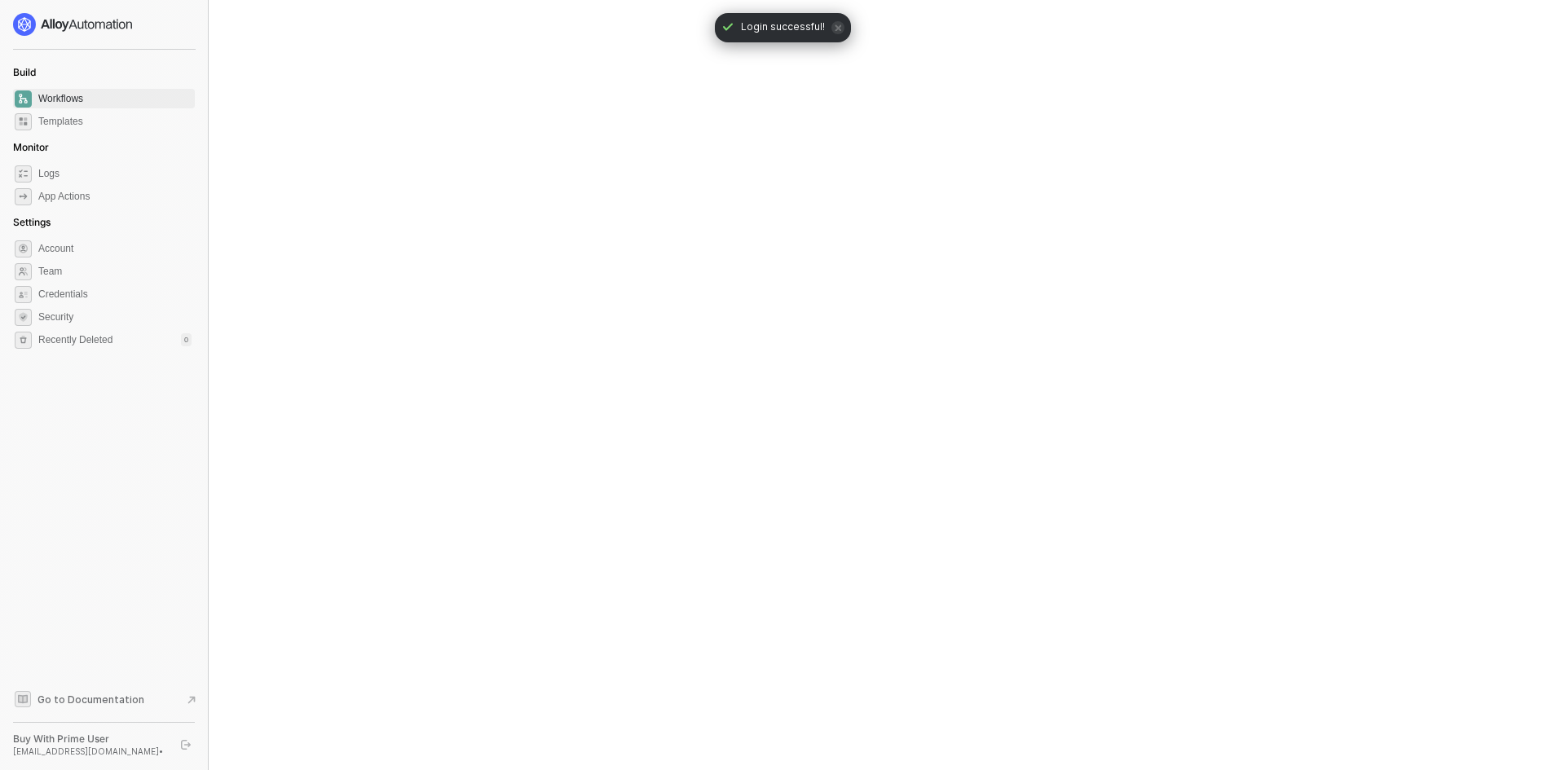 The height and width of the screenshot is (770, 1565). I want to click on span: Team, so click(115, 271).